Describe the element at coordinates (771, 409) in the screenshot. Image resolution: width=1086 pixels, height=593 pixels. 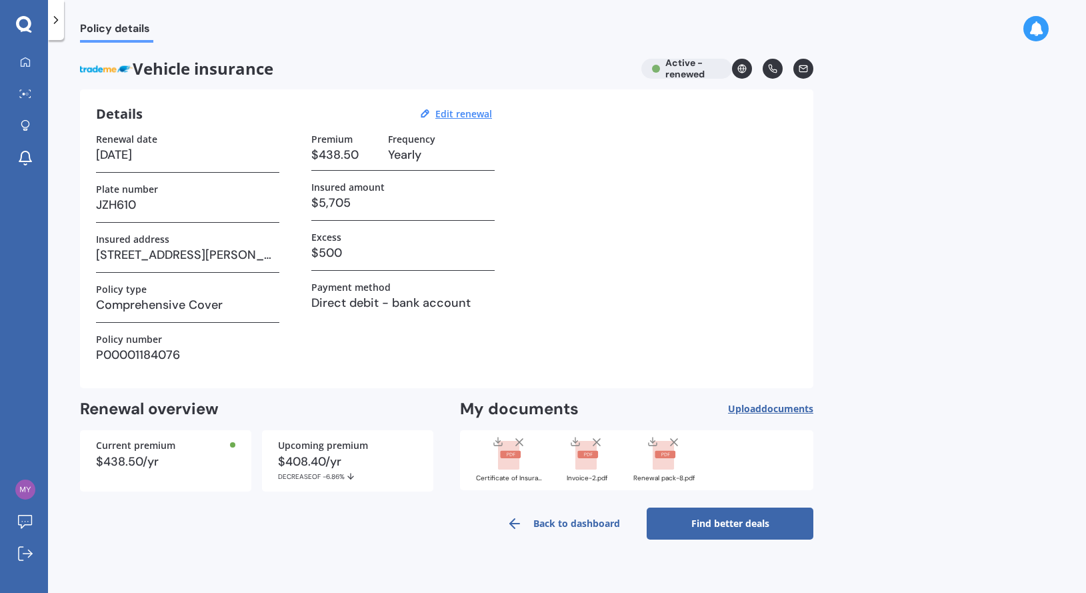
I see `button: Uploaddocuments` at that location.